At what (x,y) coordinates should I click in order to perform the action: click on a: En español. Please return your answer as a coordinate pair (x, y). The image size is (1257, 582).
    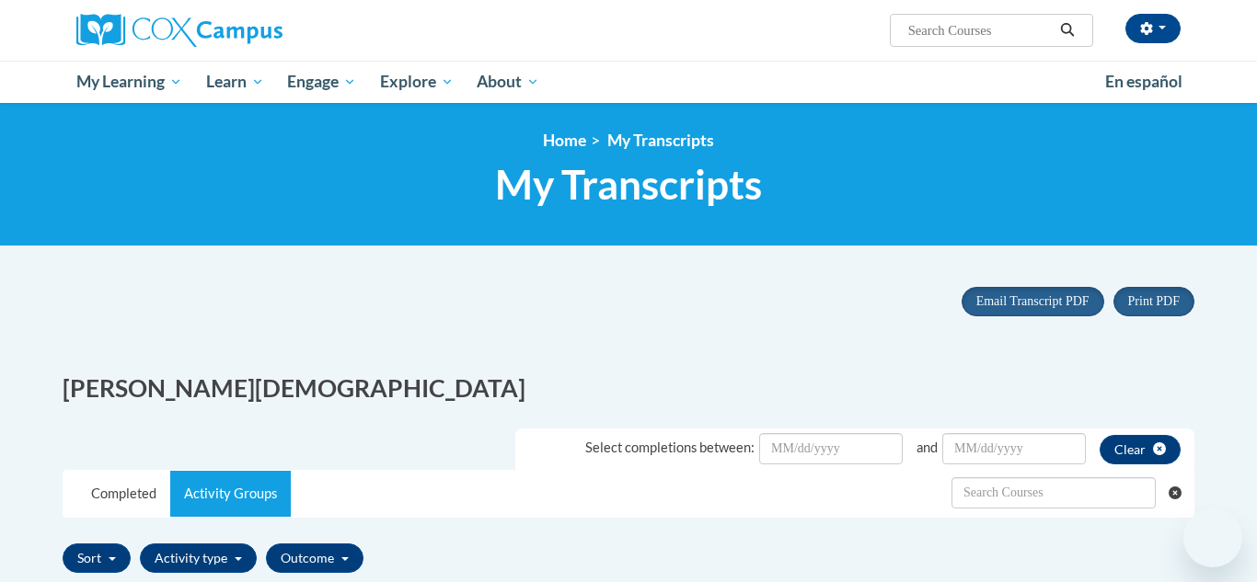
    Looking at the image, I should click on (1143, 82).